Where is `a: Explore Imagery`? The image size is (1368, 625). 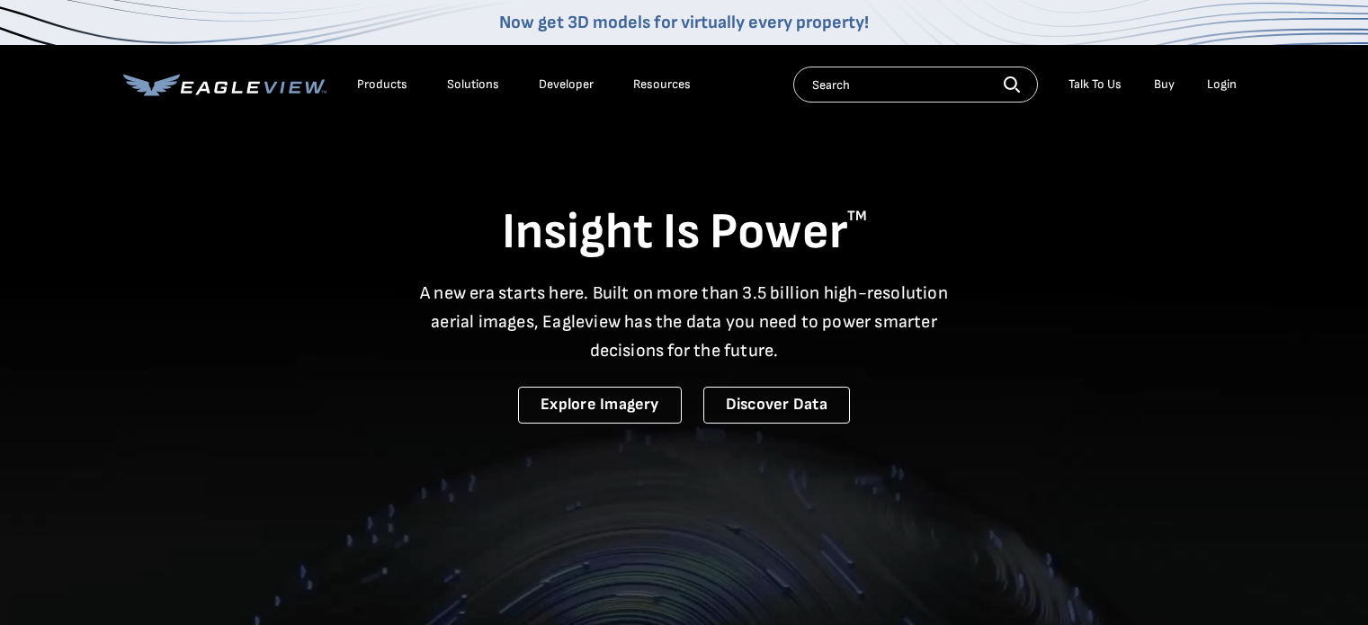 a: Explore Imagery is located at coordinates (600, 405).